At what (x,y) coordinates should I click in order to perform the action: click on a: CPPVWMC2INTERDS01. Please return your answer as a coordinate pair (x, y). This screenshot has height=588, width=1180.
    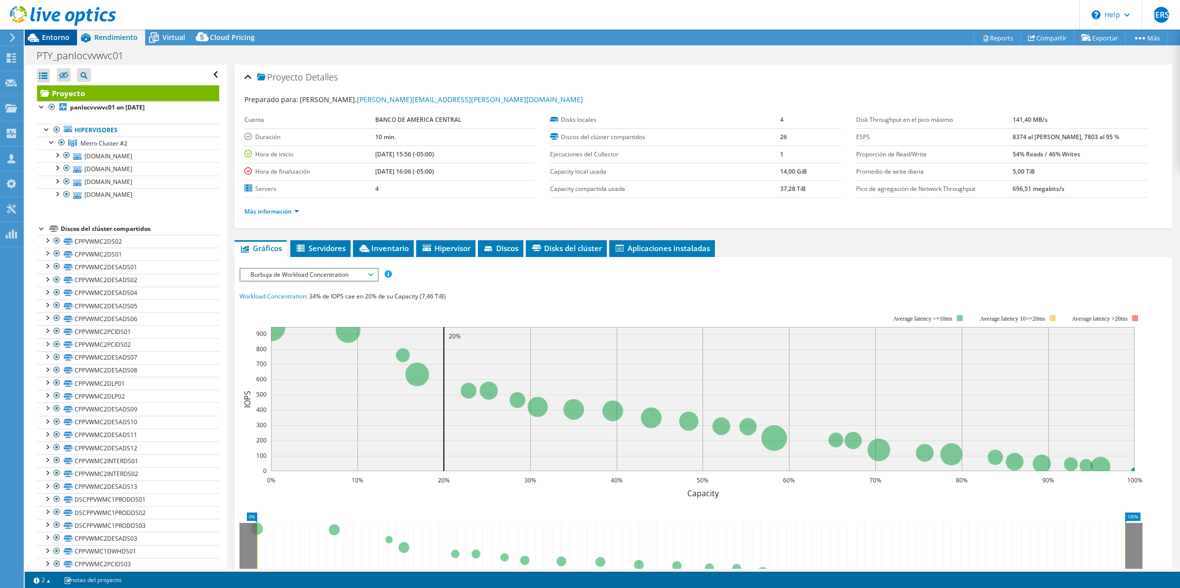
    Looking at the image, I should click on (128, 461).